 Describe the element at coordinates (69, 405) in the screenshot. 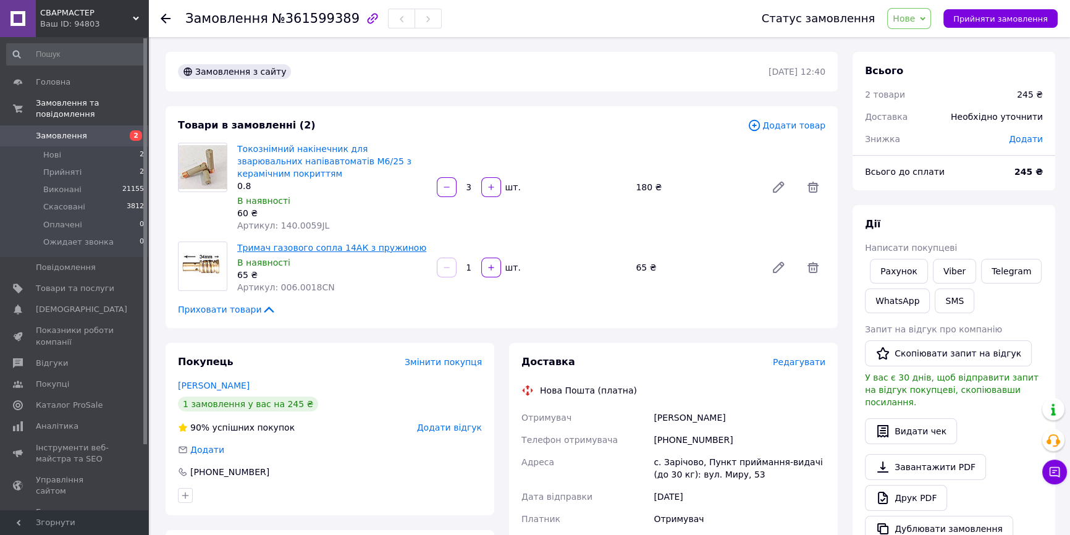

I see `span: Каталог ProSale` at that location.